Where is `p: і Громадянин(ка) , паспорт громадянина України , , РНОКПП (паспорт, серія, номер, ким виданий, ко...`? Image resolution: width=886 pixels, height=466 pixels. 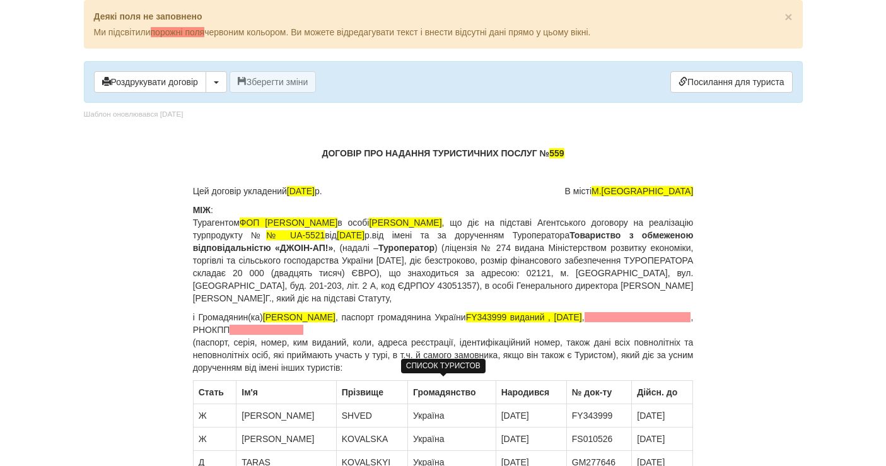 p: і Громадянин(ка) , паспорт громадянина України , , РНОКПП (паспорт, серія, номер, ким виданий, ко... is located at coordinates (443, 342).